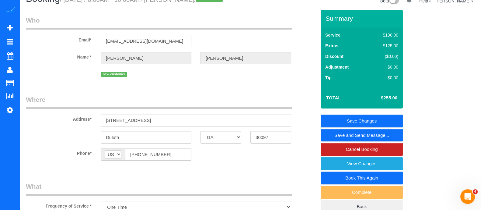 This screenshot has height=210, width=481. What do you see at coordinates (363, 18) in the screenshot?
I see `h3: Summary` at bounding box center [363, 18].